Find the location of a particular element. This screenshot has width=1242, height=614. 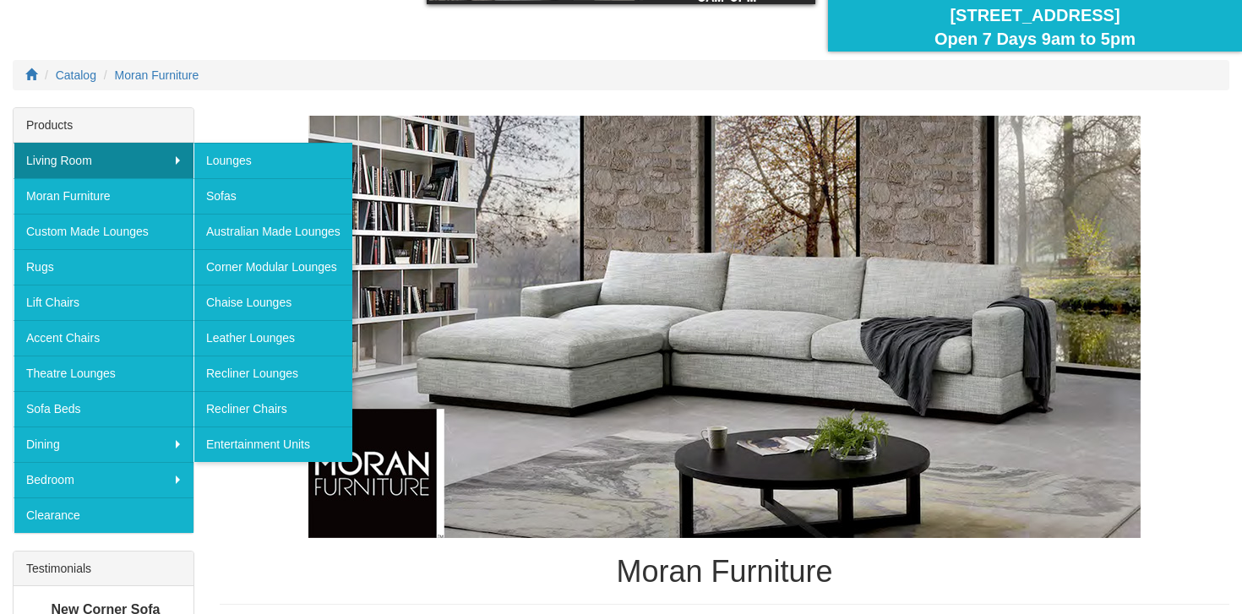

a: Chaise Lounges is located at coordinates (273, 302).